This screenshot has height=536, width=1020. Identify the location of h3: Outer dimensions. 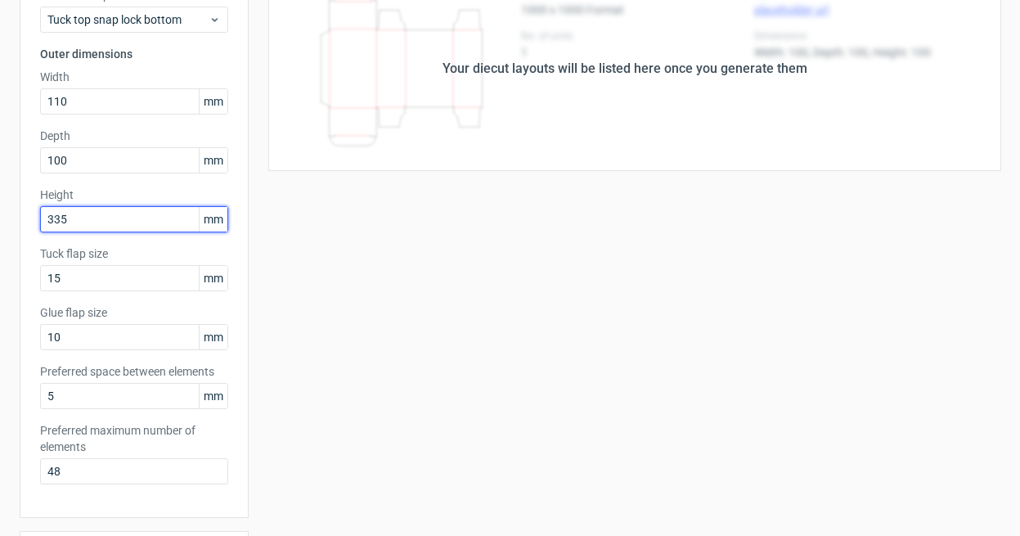
(134, 54).